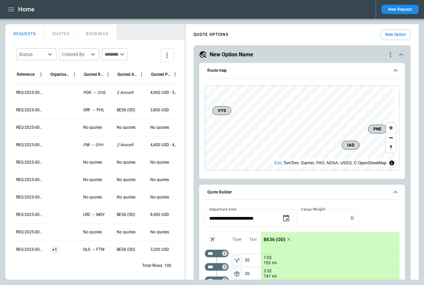 This screenshot has height=285, width=424. Describe the element at coordinates (74, 74) in the screenshot. I see `button: Organisation column menu` at that location.